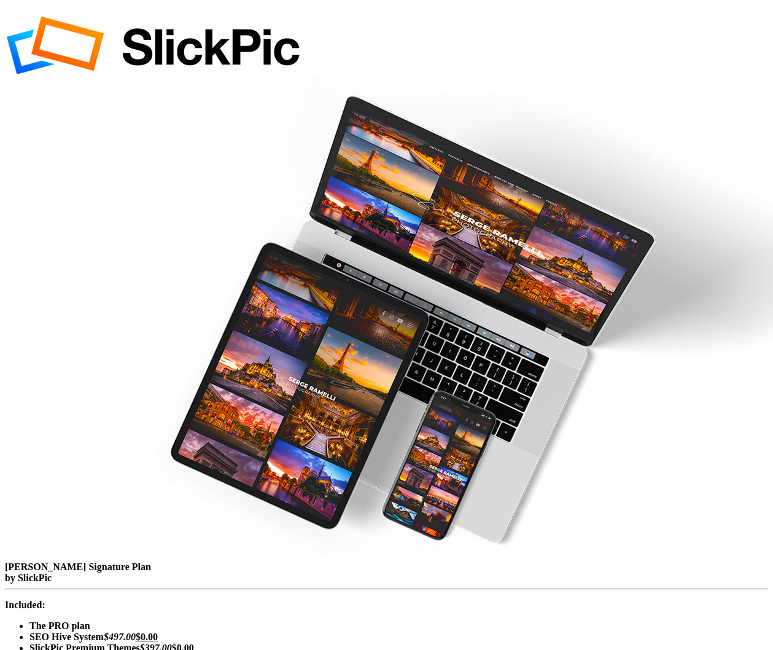 This screenshot has width=773, height=650. What do you see at coordinates (147, 636) in the screenshot?
I see `u: $0.00` at bounding box center [147, 636].